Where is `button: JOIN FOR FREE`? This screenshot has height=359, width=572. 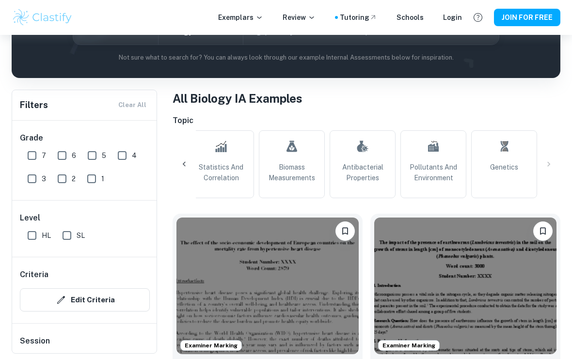 button: JOIN FOR FREE is located at coordinates (526, 17).